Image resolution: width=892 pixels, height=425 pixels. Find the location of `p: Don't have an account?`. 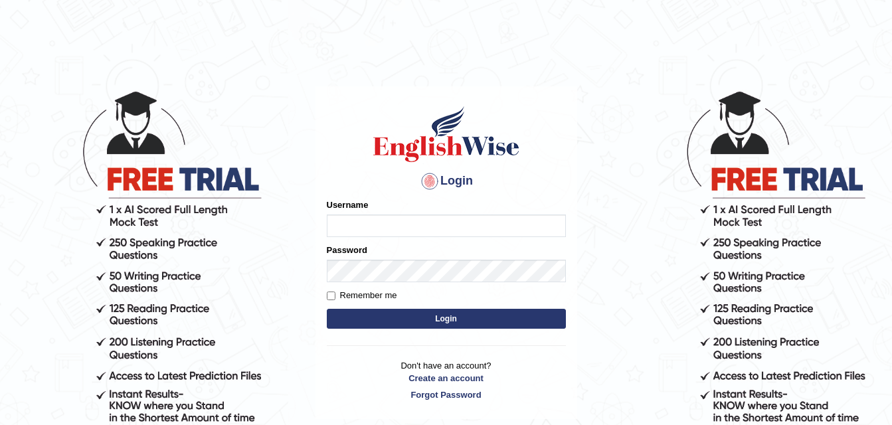

p: Don't have an account? is located at coordinates (447, 380).